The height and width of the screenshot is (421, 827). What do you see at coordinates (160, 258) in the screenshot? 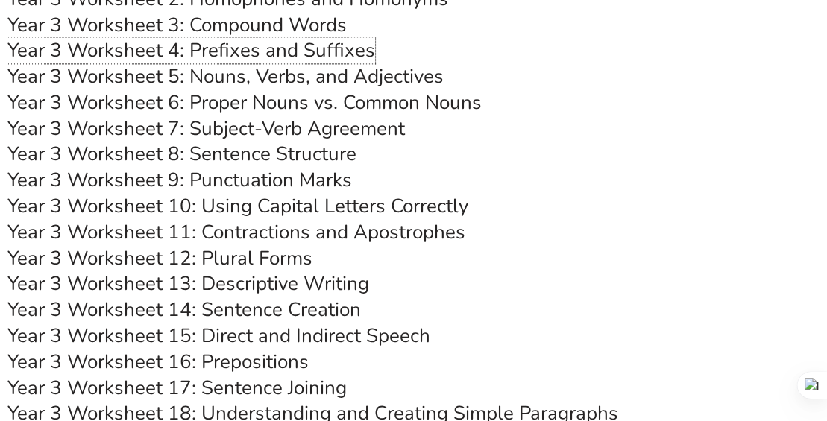
I see `a: Year 3 Worksheet 12: Plural Forms` at bounding box center [160, 258].